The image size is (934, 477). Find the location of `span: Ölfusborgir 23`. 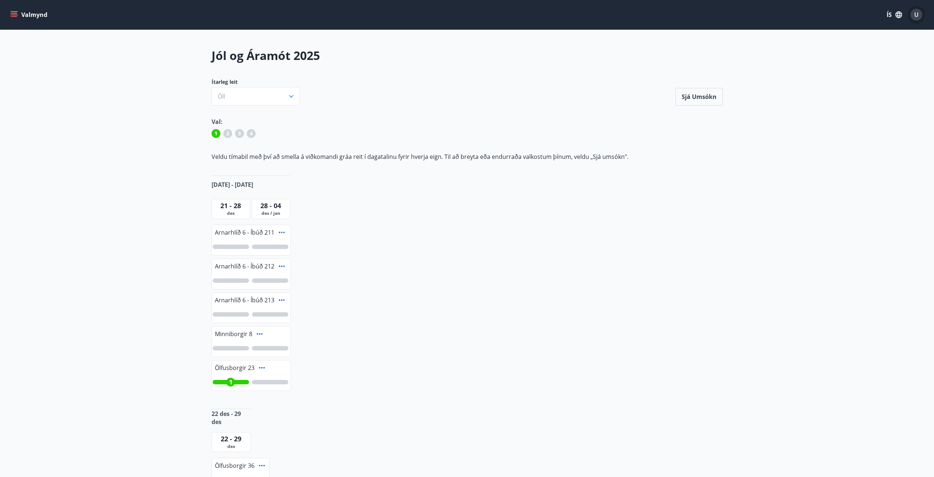

span: Ölfusborgir 23 is located at coordinates (235, 367).